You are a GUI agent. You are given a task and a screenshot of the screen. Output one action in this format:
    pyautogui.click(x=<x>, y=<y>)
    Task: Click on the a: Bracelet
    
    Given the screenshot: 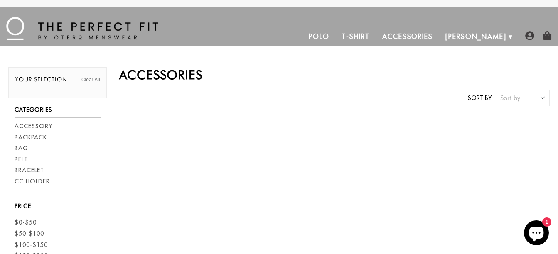 What is the action you would take?
    pyautogui.click(x=29, y=170)
    